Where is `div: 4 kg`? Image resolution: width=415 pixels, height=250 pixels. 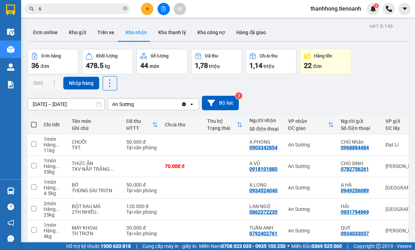 div: 4 kg is located at coordinates (54, 236).